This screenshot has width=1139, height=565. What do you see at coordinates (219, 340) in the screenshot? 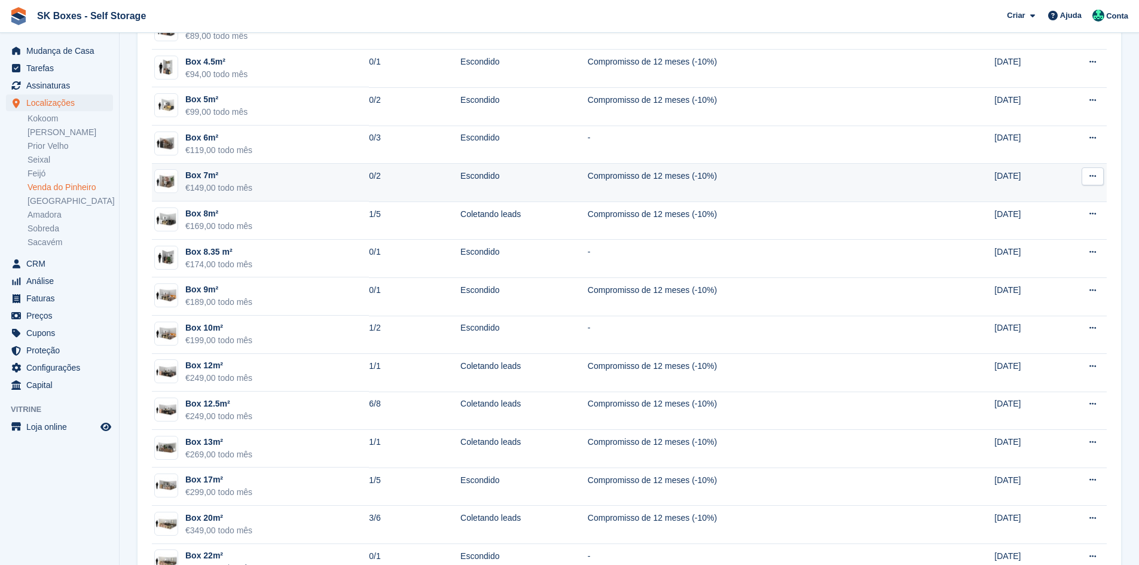
I see `div: €199,00 todo mês` at bounding box center [219, 340].